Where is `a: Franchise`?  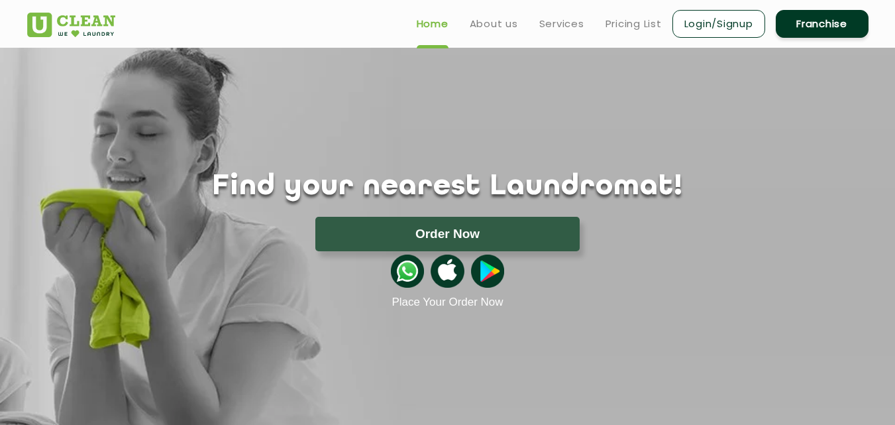 a: Franchise is located at coordinates (822, 24).